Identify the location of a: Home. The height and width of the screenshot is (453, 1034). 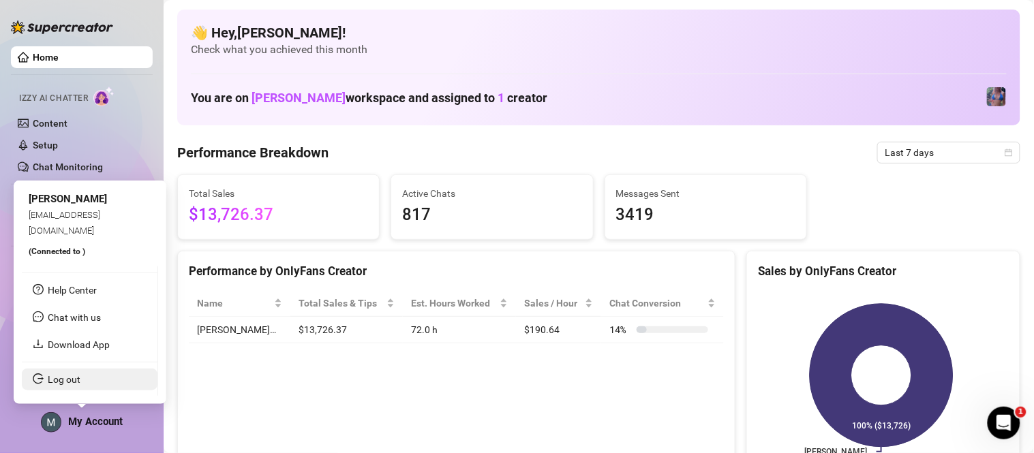
(46, 57).